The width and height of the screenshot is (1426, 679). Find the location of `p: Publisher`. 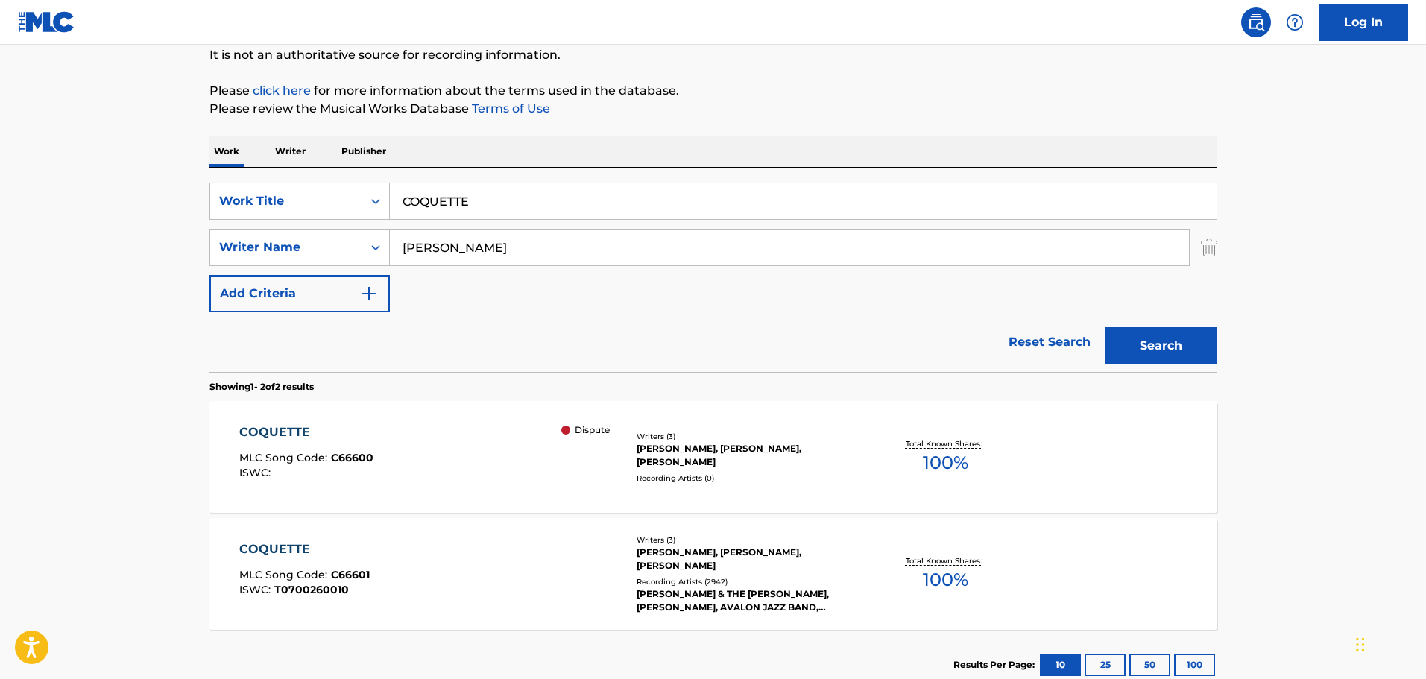

p: Publisher is located at coordinates (364, 151).